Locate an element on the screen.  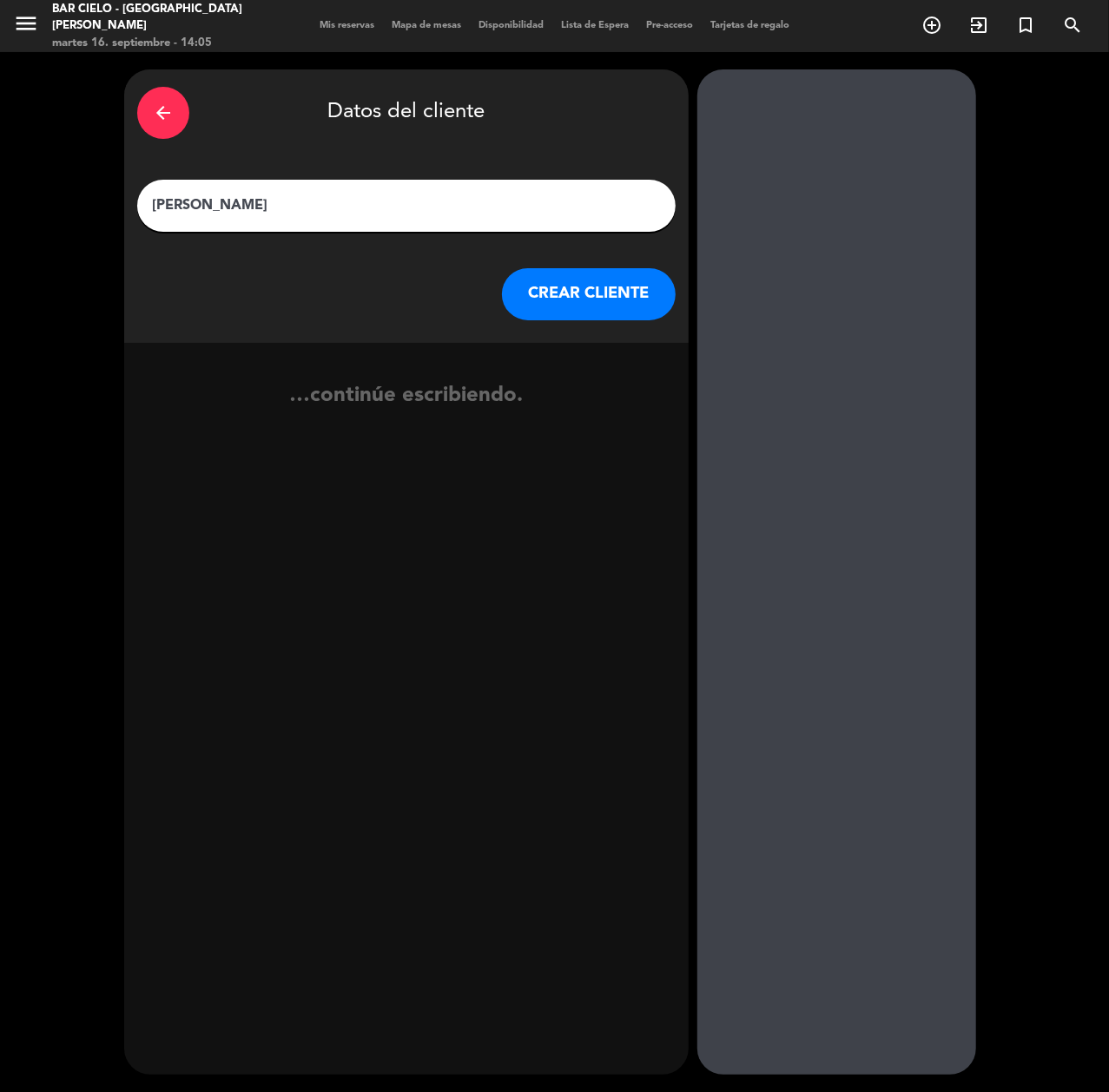
i: menu is located at coordinates (26, 24).